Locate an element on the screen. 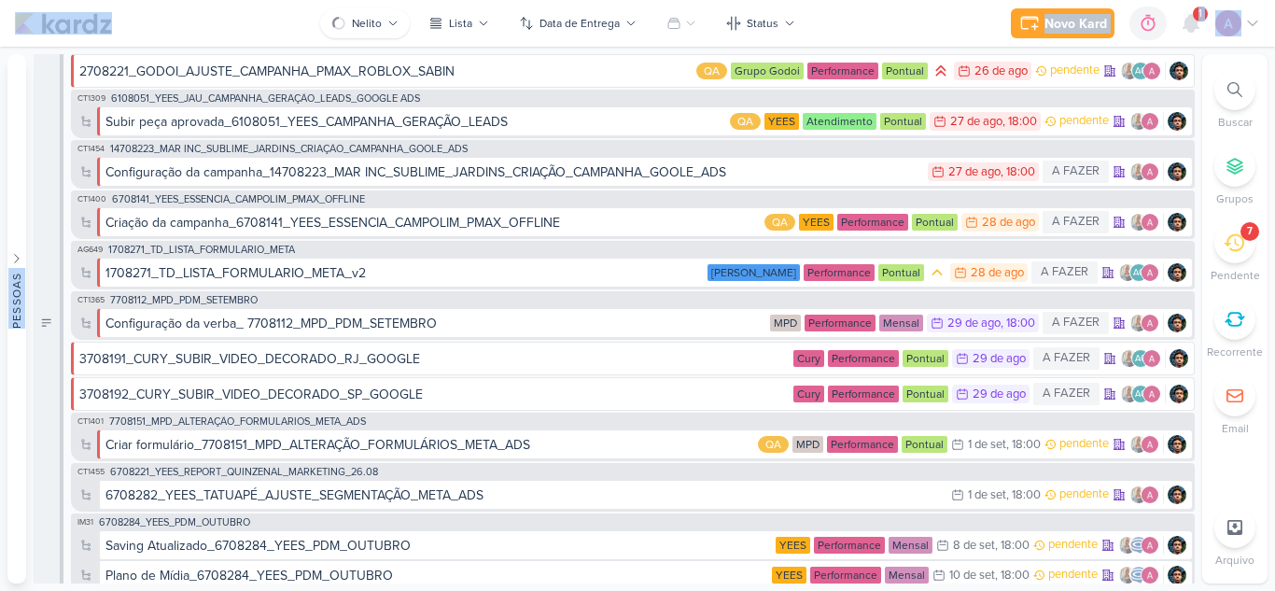  div: Grupo Godoi is located at coordinates (767, 71).